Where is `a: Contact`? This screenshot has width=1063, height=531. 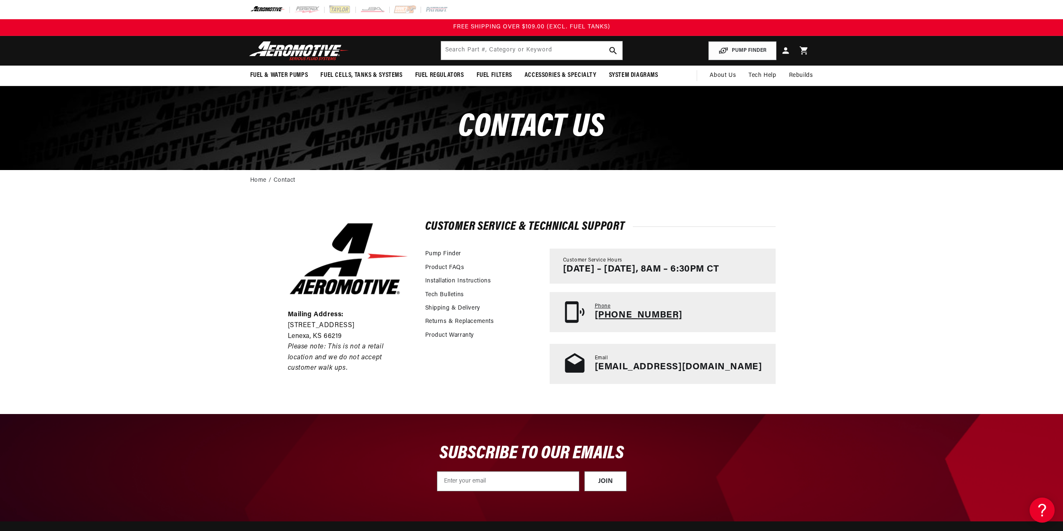 a: Contact is located at coordinates (284, 180).